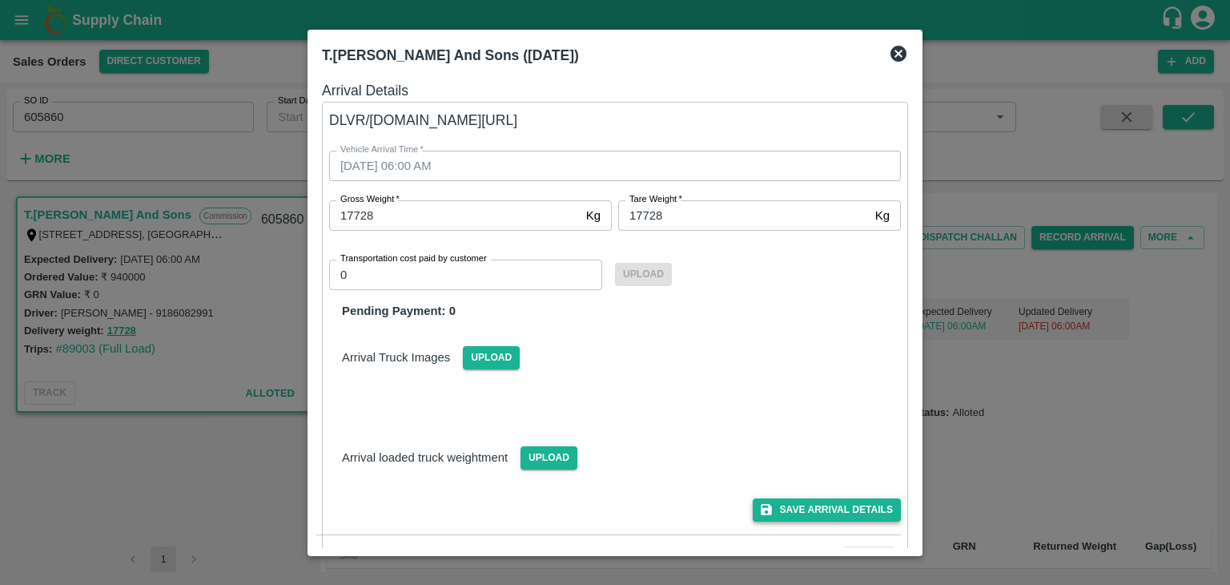  I want to click on label: Vehicle Arrival Time, so click(382, 150).